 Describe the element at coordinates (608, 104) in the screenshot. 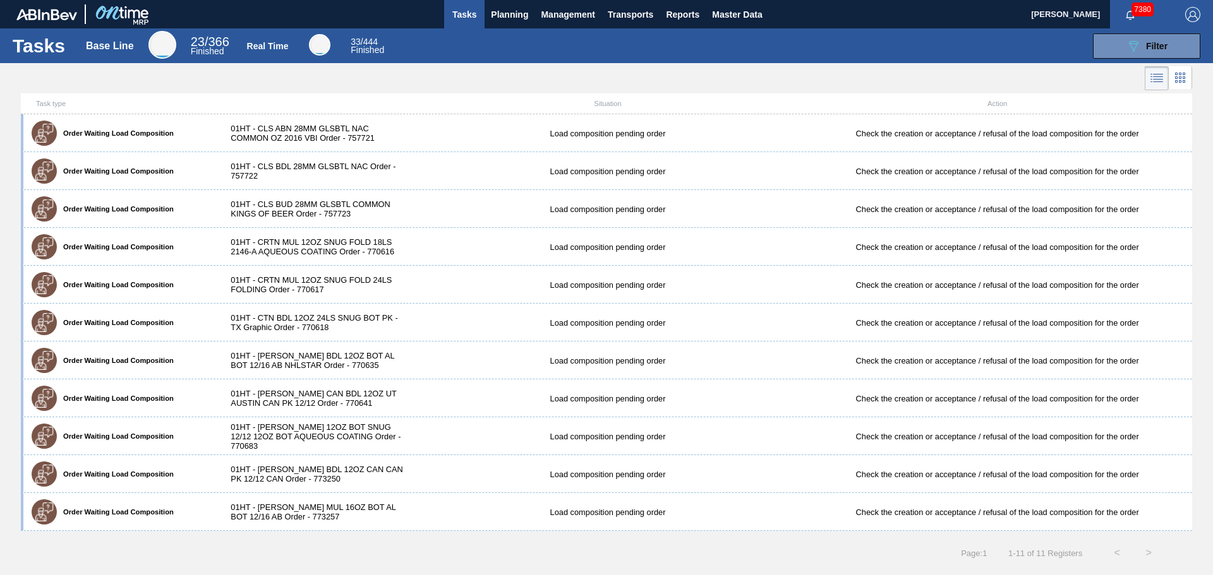

I see `div: Situation` at that location.